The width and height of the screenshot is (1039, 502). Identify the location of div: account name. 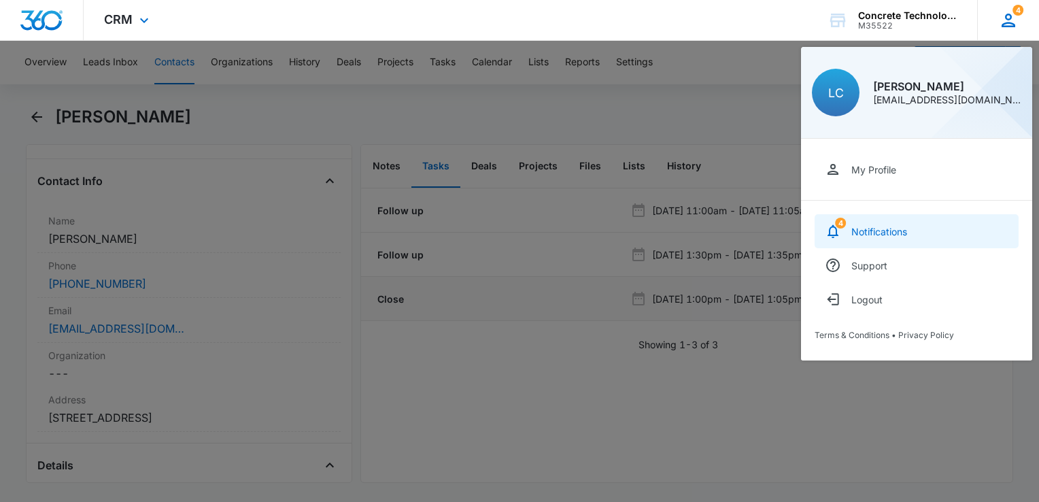
(907, 16).